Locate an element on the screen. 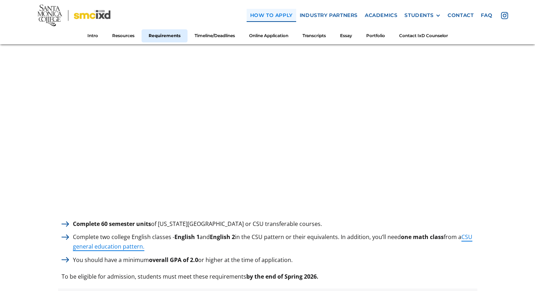 The height and width of the screenshot is (291, 535). a: Intro is located at coordinates (93, 36).